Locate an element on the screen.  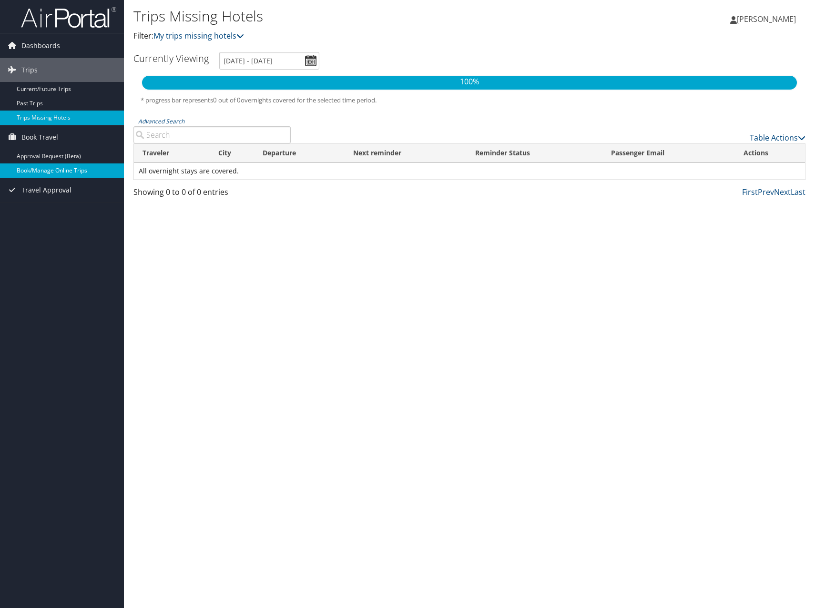
a: First is located at coordinates (749, 192).